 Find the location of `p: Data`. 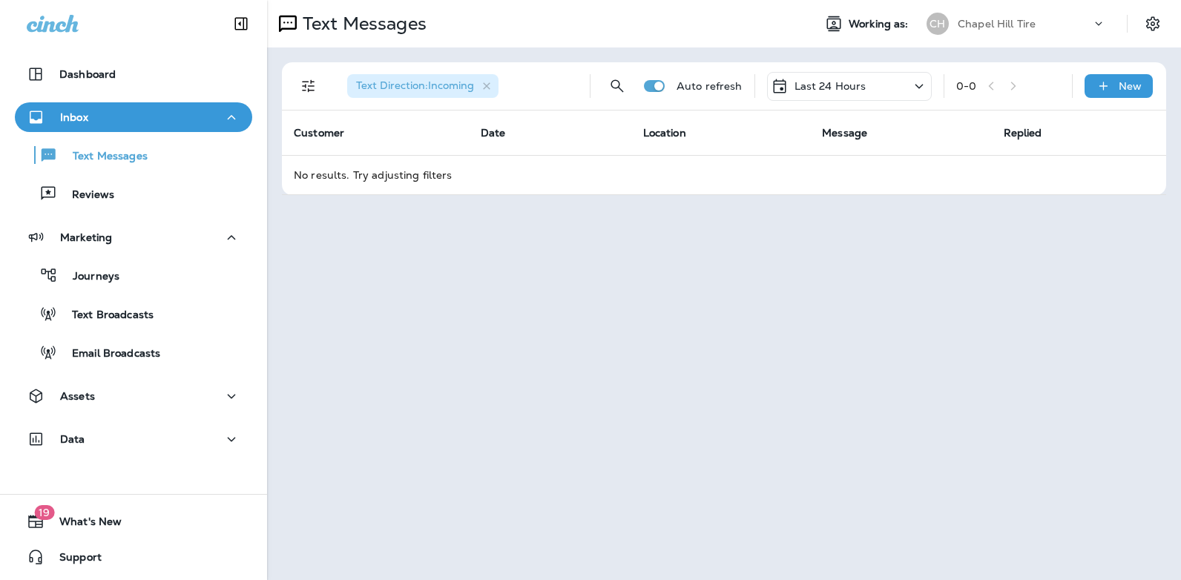

p: Data is located at coordinates (73, 439).